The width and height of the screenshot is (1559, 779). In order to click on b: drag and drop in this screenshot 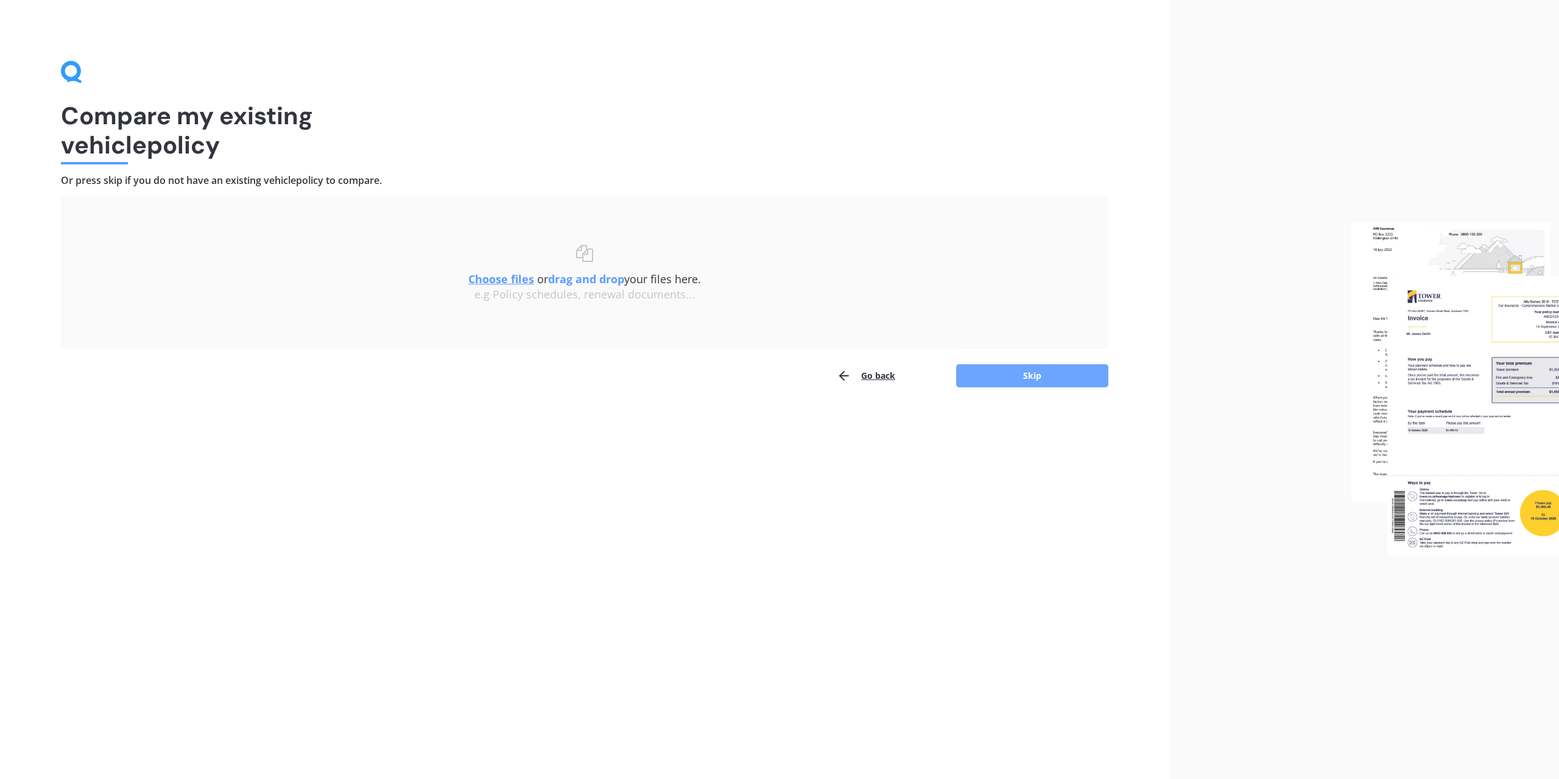, I will do `click(586, 279)`.